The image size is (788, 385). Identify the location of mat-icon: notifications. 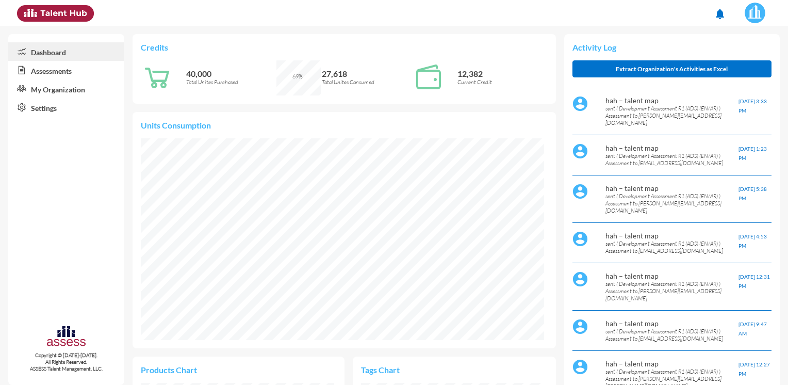
(720, 14).